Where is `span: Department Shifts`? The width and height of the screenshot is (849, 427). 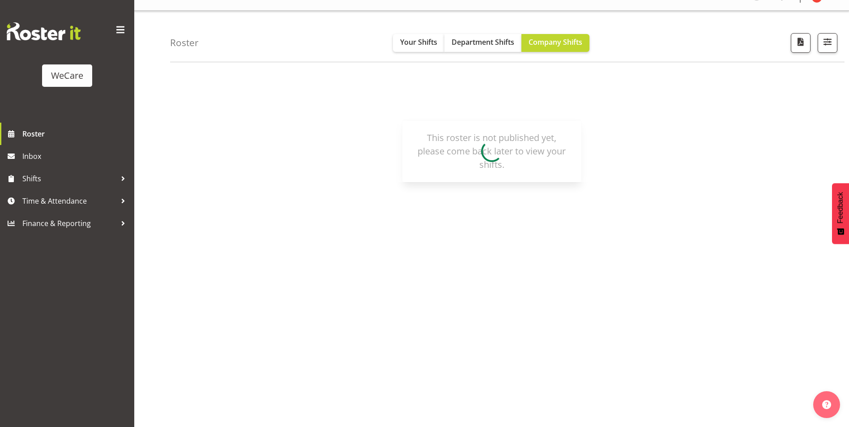
span: Department Shifts is located at coordinates (483, 42).